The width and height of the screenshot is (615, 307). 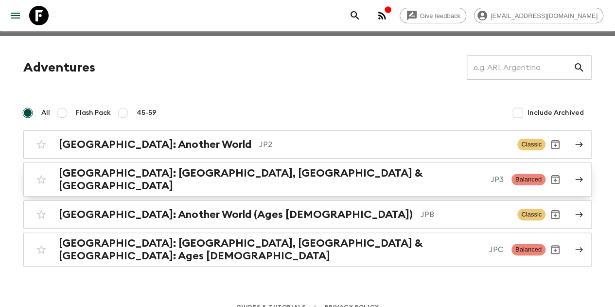 I want to click on span: Flash Pack, so click(x=93, y=113).